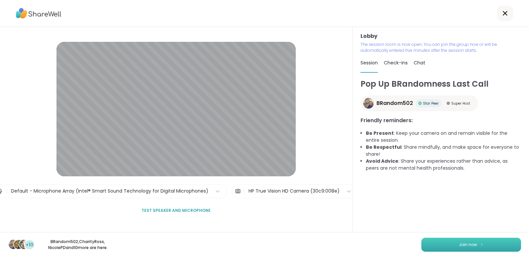 The image size is (529, 257). I want to click on img: ShareWell Logo, so click(39, 13).